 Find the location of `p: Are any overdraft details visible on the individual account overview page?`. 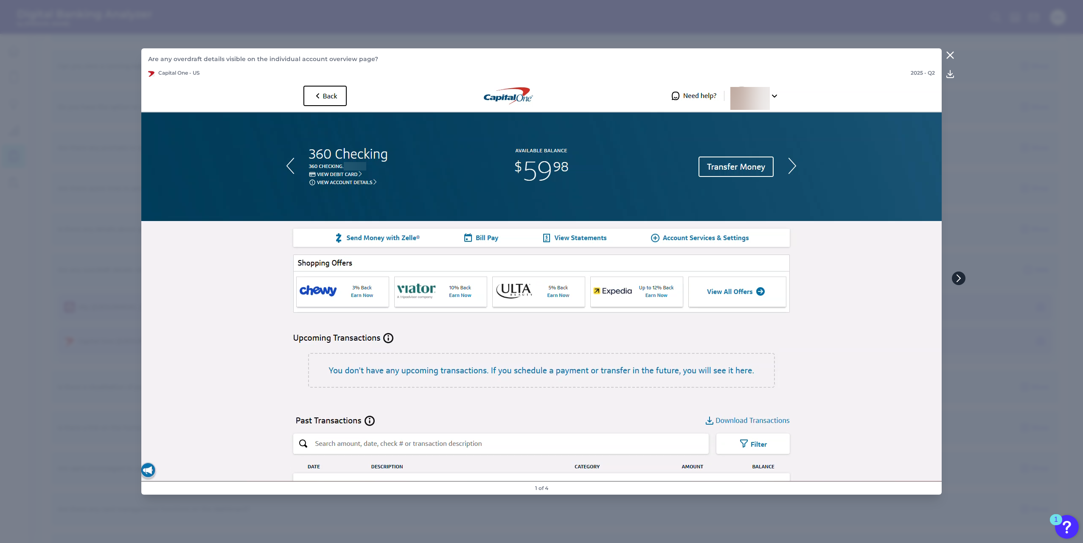

p: Are any overdraft details visible on the individual account overview page? is located at coordinates (542, 59).